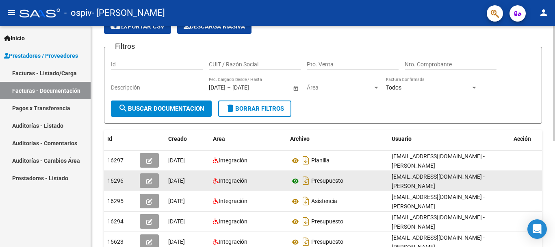 This screenshot has height=247, width=555. Describe the element at coordinates (125, 46) in the screenshot. I see `h3: Filtros` at that location.